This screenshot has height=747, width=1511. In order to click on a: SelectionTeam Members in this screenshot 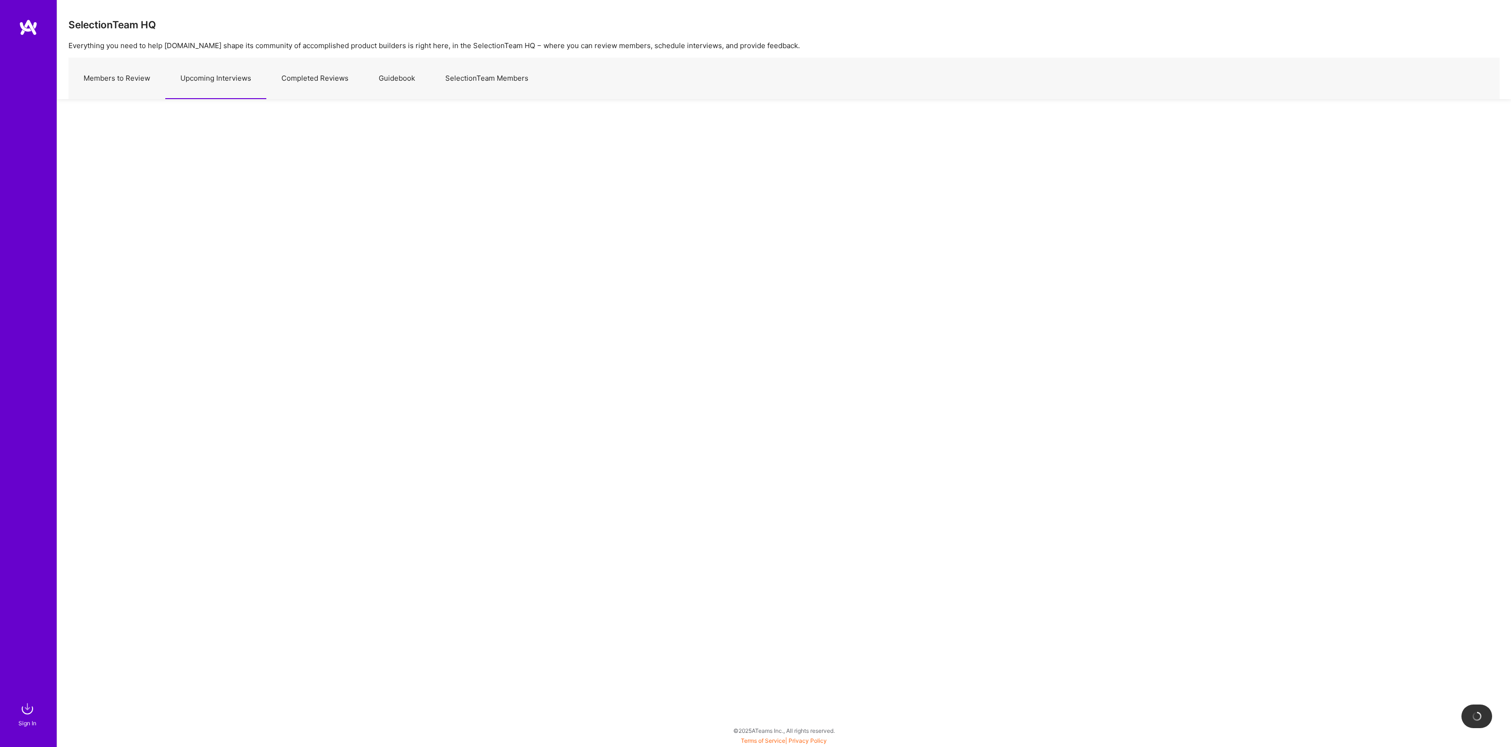, I will do `click(487, 78)`.